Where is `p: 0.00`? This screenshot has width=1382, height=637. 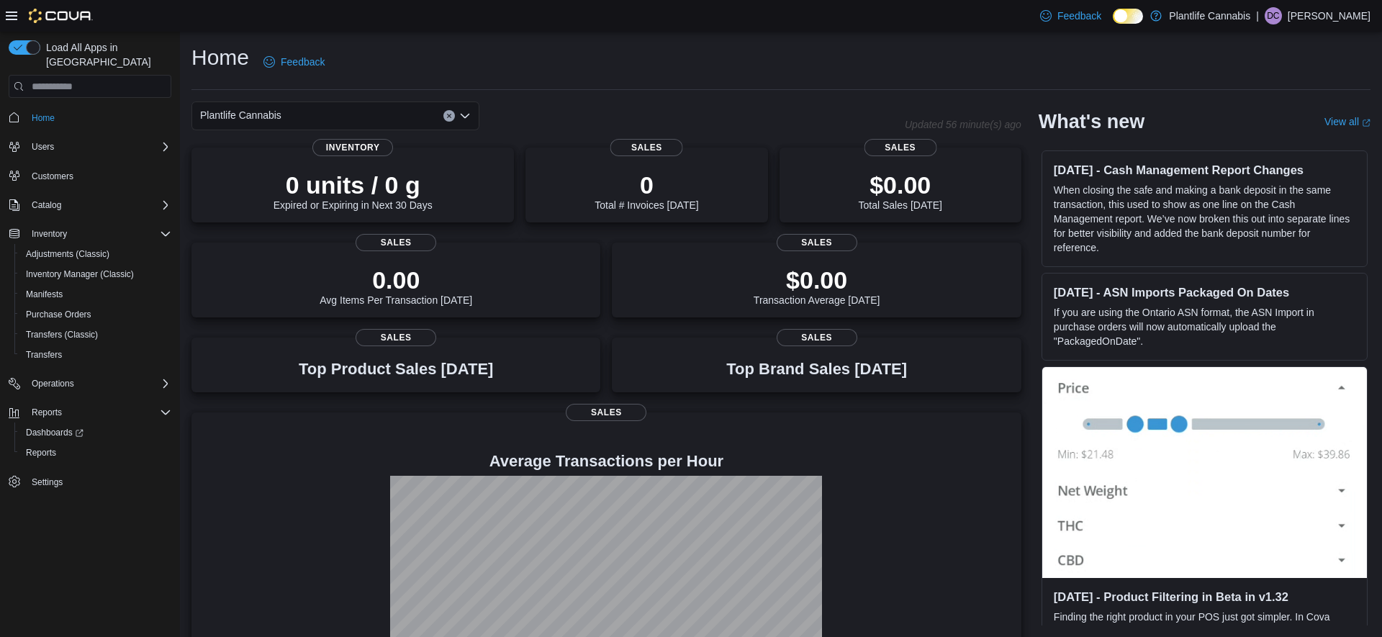 p: 0.00 is located at coordinates (396, 280).